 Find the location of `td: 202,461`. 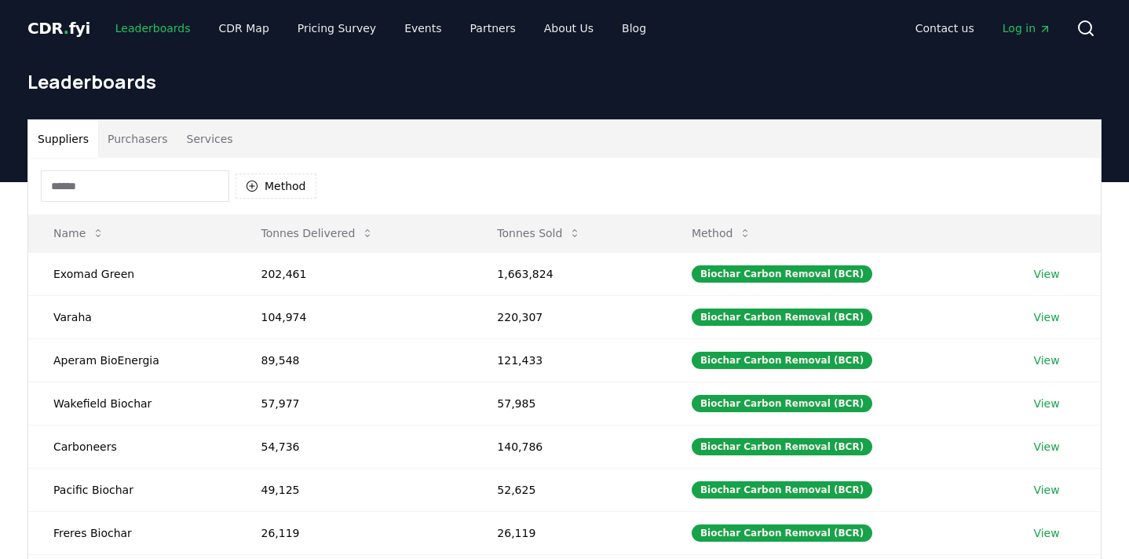

td: 202,461 is located at coordinates (353, 273).